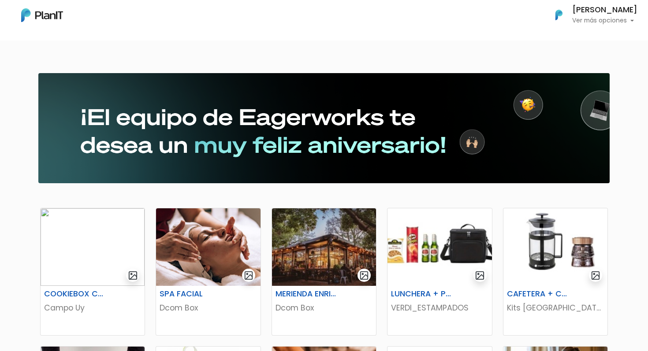  I want to click on a: gallery-light COOKIEBOX CAMPO Campo Uy, so click(93, 272).